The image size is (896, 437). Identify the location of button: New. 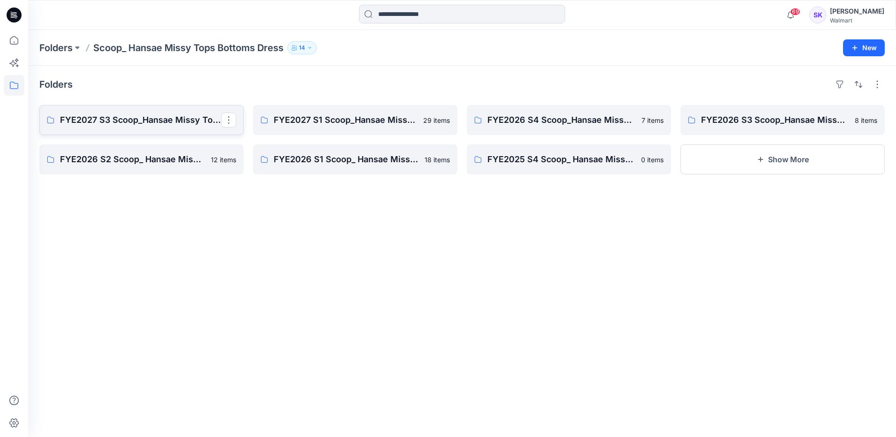
(864, 48).